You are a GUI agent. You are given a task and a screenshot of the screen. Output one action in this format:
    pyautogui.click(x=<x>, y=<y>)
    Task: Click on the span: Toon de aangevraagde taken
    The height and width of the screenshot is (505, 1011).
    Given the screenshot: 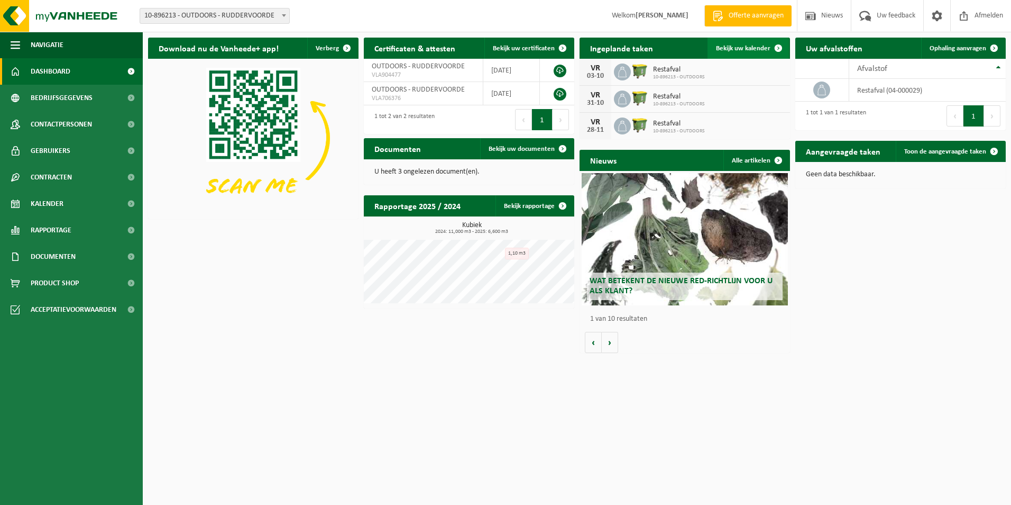 What is the action you would take?
    pyautogui.click(x=945, y=151)
    